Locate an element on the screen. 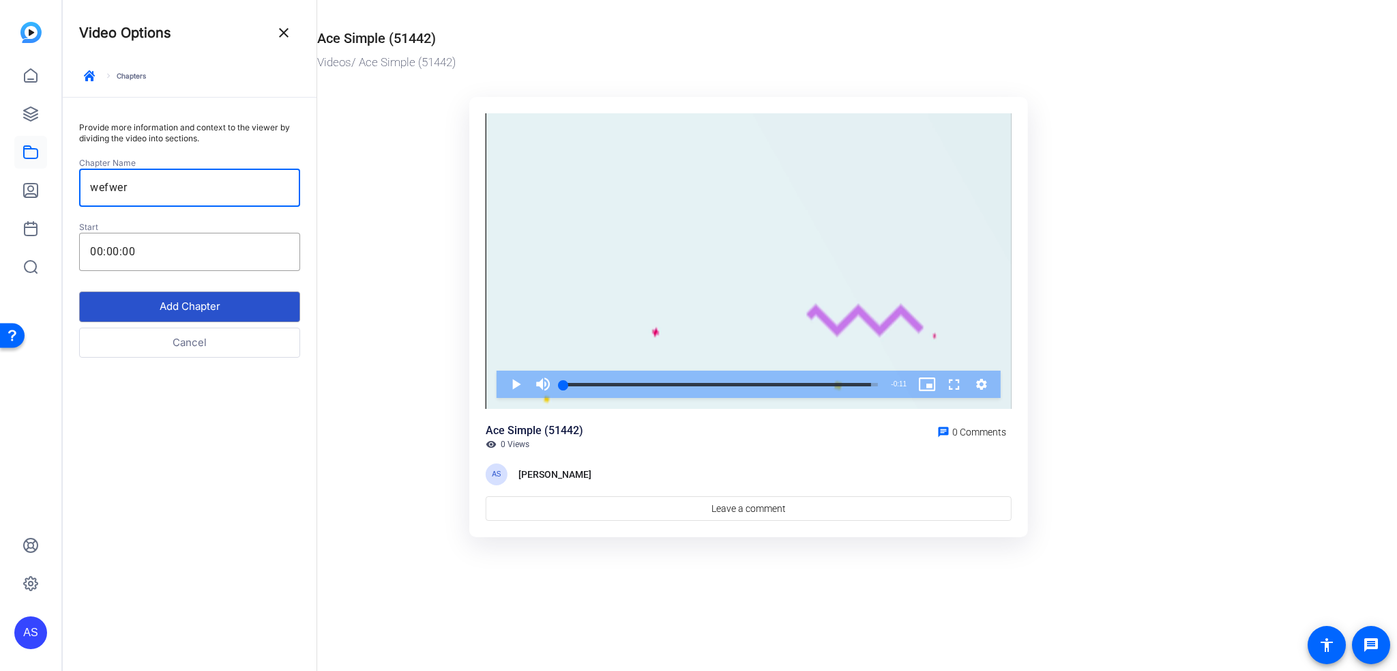 The height and width of the screenshot is (671, 1397). button: Add Chapter is located at coordinates (190, 306).